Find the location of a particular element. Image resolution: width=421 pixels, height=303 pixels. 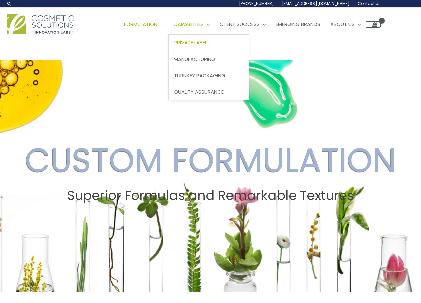

a: Turnkey Packaging is located at coordinates (209, 75).